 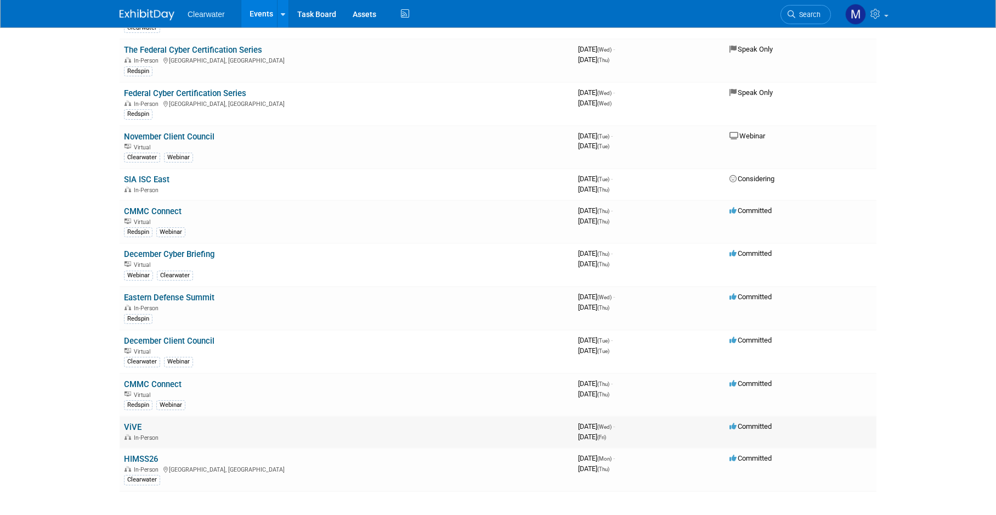 What do you see at coordinates (169, 254) in the screenshot?
I see `a: December Cyber Briefing` at bounding box center [169, 254].